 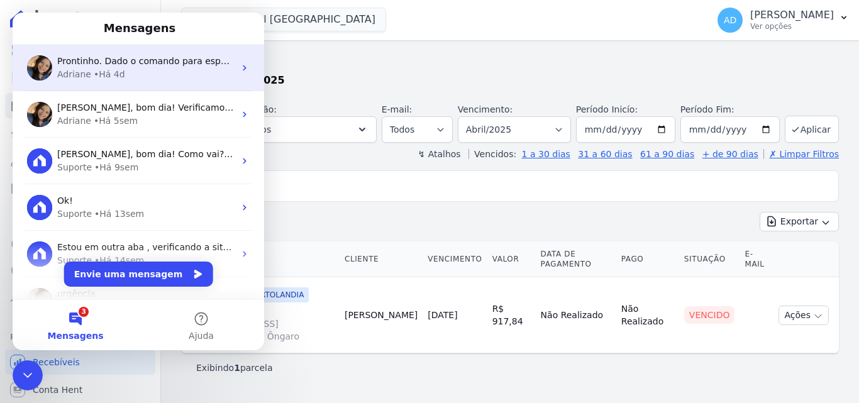 I want to click on a: Contratos, so click(x=80, y=78).